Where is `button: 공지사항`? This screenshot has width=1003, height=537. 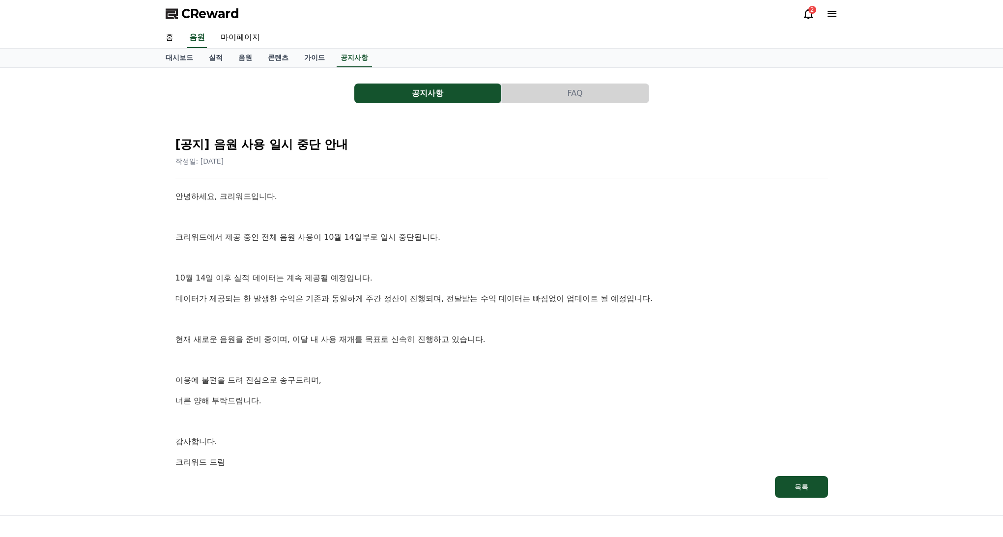 button: 공지사항 is located at coordinates (427, 93).